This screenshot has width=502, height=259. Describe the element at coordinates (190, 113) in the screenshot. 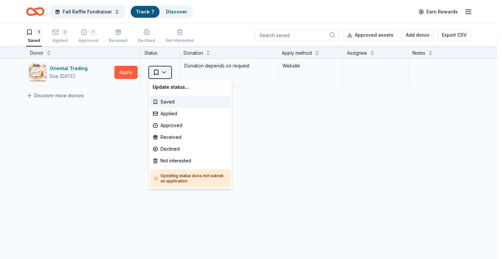

I see `div: Applied` at that location.